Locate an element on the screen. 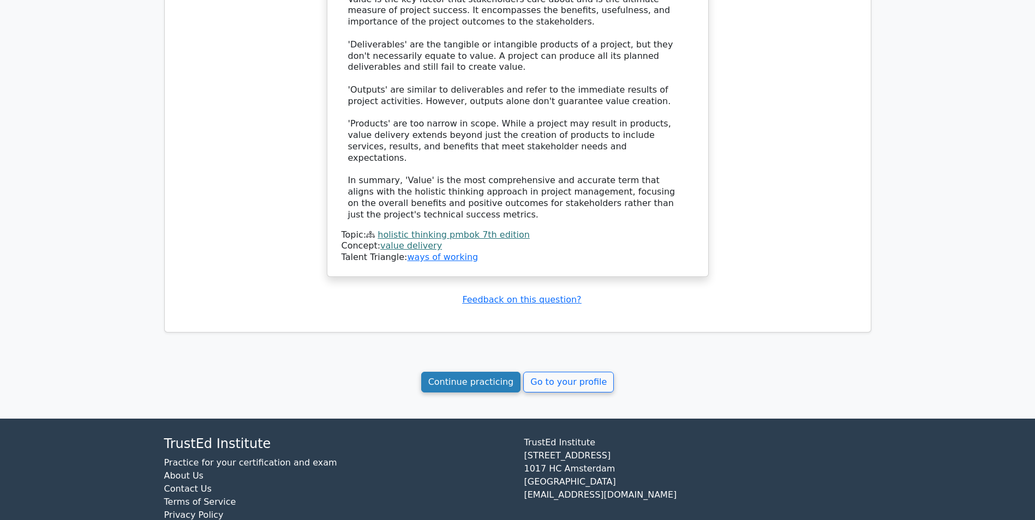  a: Practice for your certification and exam is located at coordinates (250, 463).